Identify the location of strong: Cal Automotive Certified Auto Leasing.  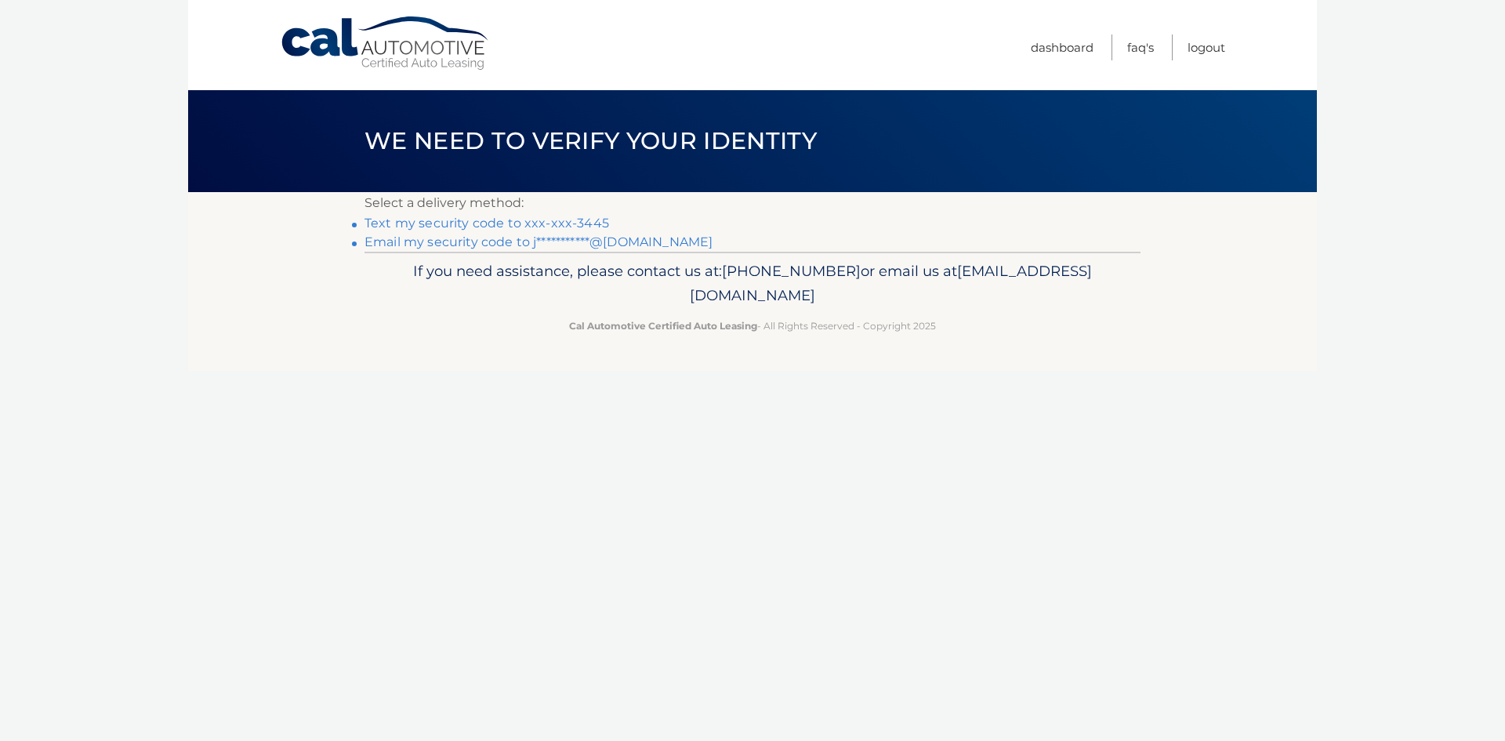
(663, 325).